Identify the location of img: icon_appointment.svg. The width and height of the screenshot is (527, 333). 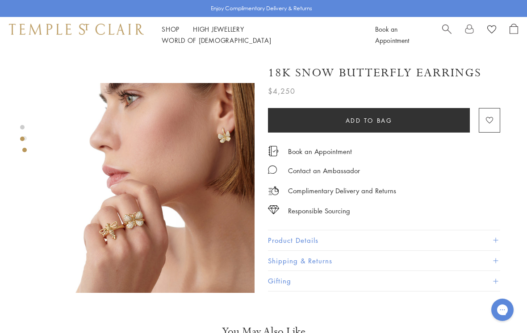
(273, 151).